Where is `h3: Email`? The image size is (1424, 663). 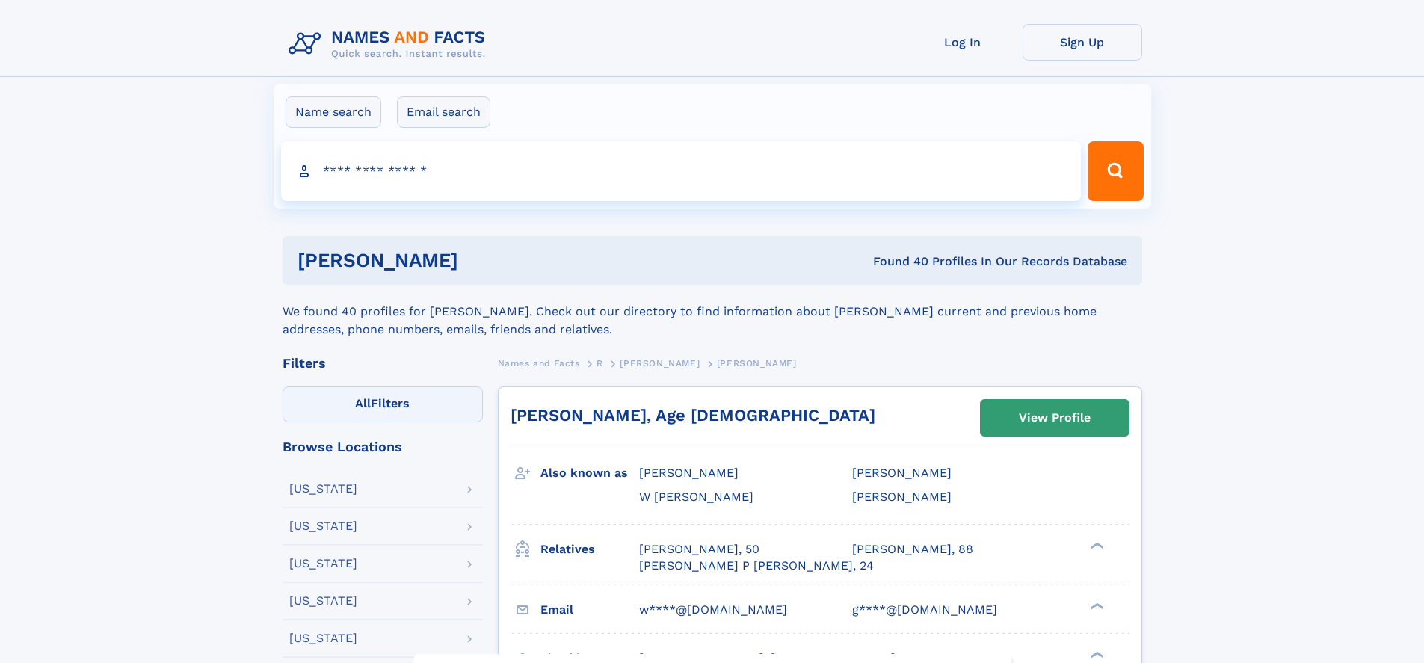 h3: Email is located at coordinates (590, 610).